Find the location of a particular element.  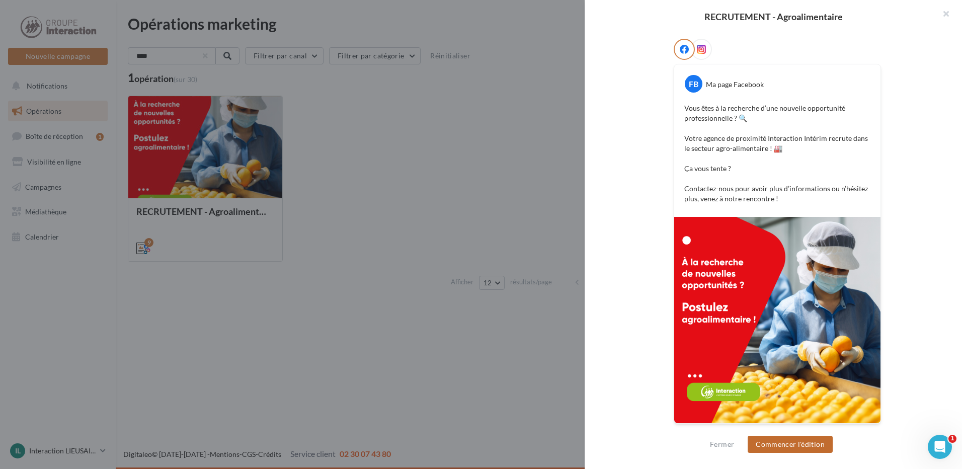

div: La prévisualisation est non-contractuelle is located at coordinates (777, 430).